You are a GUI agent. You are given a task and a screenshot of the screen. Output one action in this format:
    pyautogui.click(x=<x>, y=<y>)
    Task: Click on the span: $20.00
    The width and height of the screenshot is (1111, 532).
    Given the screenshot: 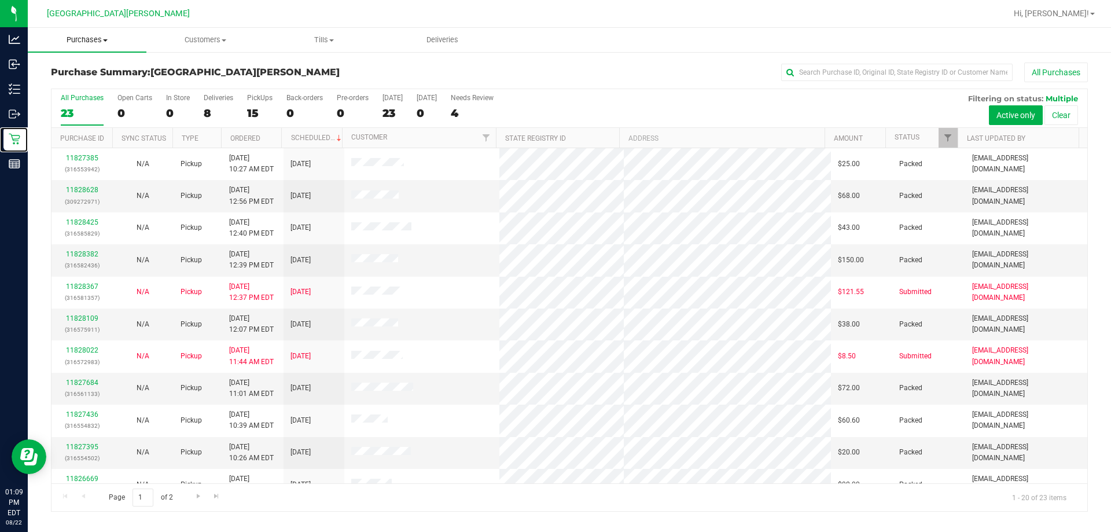 What is the action you would take?
    pyautogui.click(x=849, y=452)
    